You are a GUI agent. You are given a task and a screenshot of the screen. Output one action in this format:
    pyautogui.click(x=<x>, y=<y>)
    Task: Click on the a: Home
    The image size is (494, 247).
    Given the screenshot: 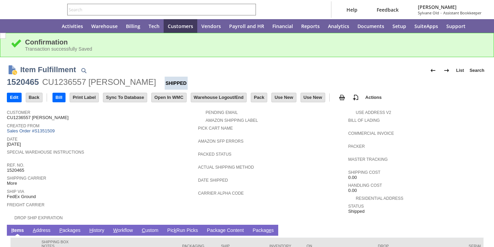 What is the action you would take?
    pyautogui.click(x=49, y=26)
    